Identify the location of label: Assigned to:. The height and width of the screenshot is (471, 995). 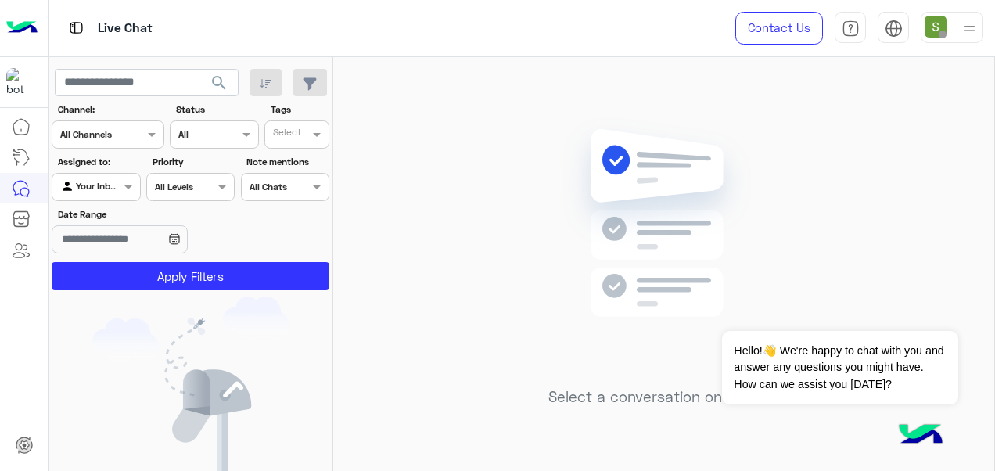
(98, 162).